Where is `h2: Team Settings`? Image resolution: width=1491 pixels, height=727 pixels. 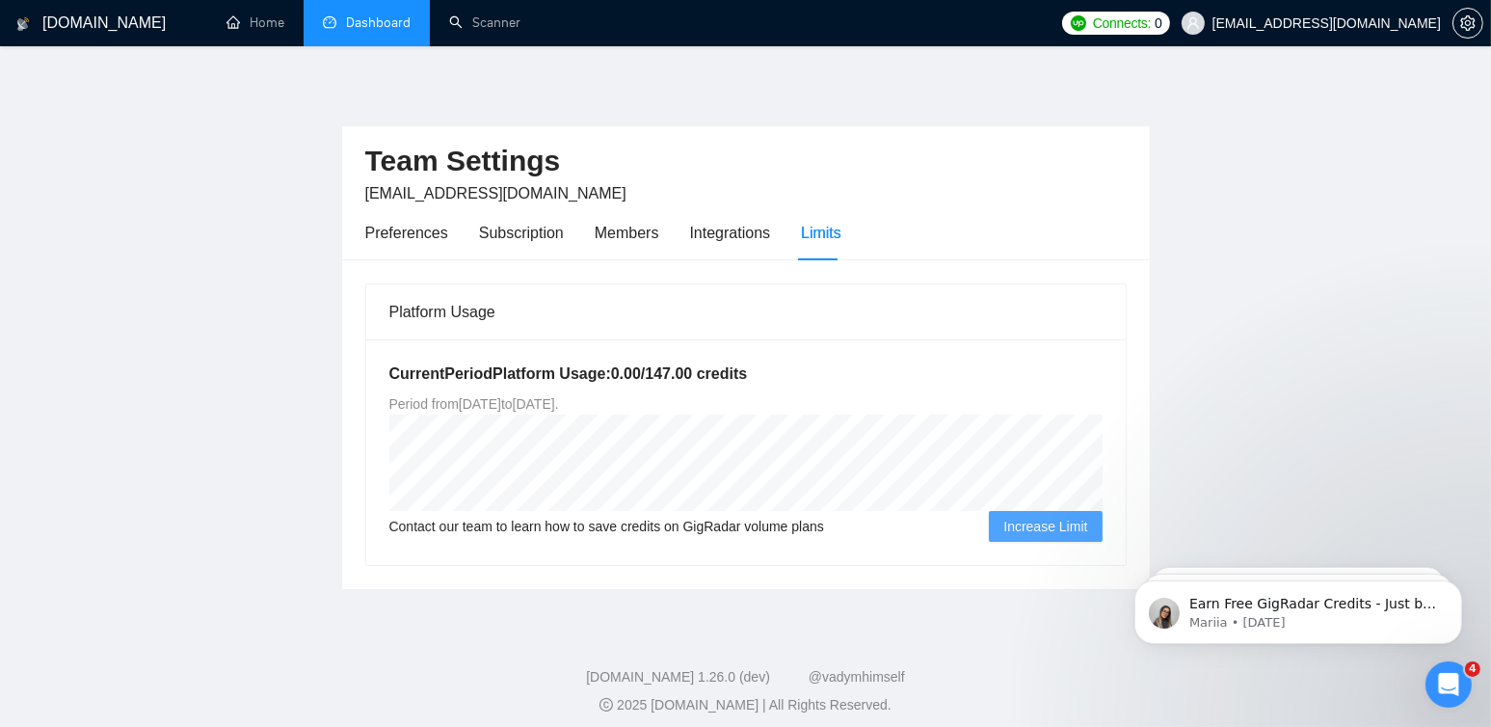 h2: Team Settings is located at coordinates (746, 161).